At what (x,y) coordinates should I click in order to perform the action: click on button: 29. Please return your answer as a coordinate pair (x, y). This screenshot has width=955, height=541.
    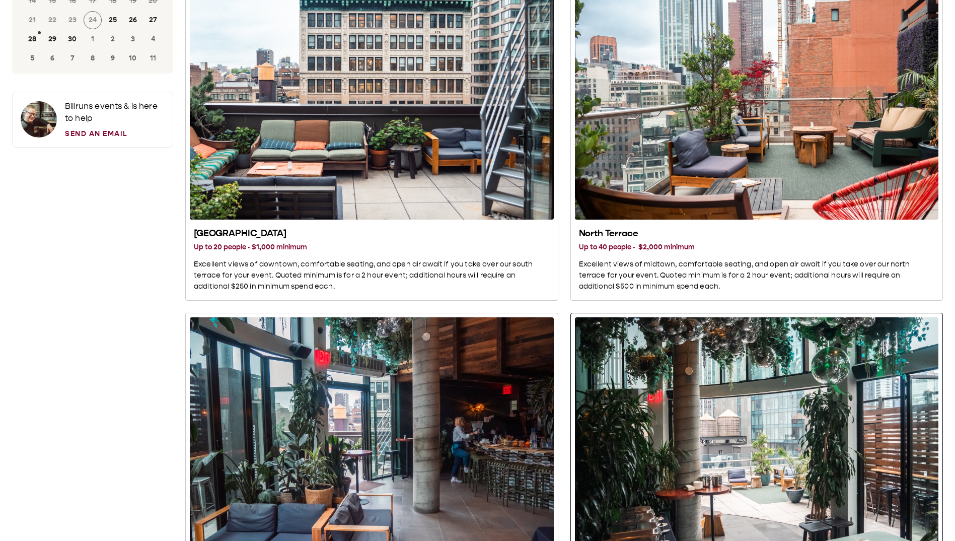
    Looking at the image, I should click on (52, 39).